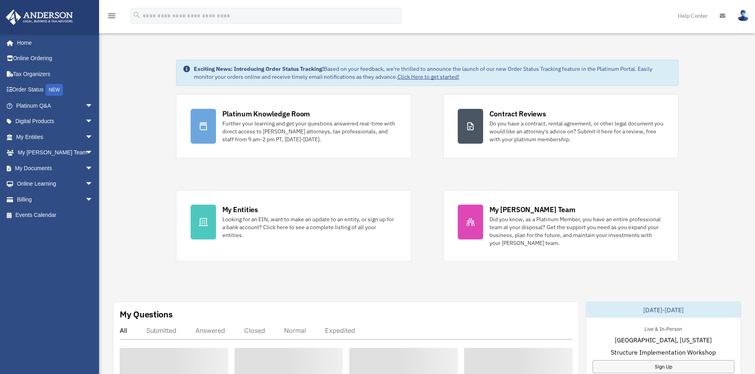  Describe the element at coordinates (428, 77) in the screenshot. I see `a: Click Here to get started!` at that location.